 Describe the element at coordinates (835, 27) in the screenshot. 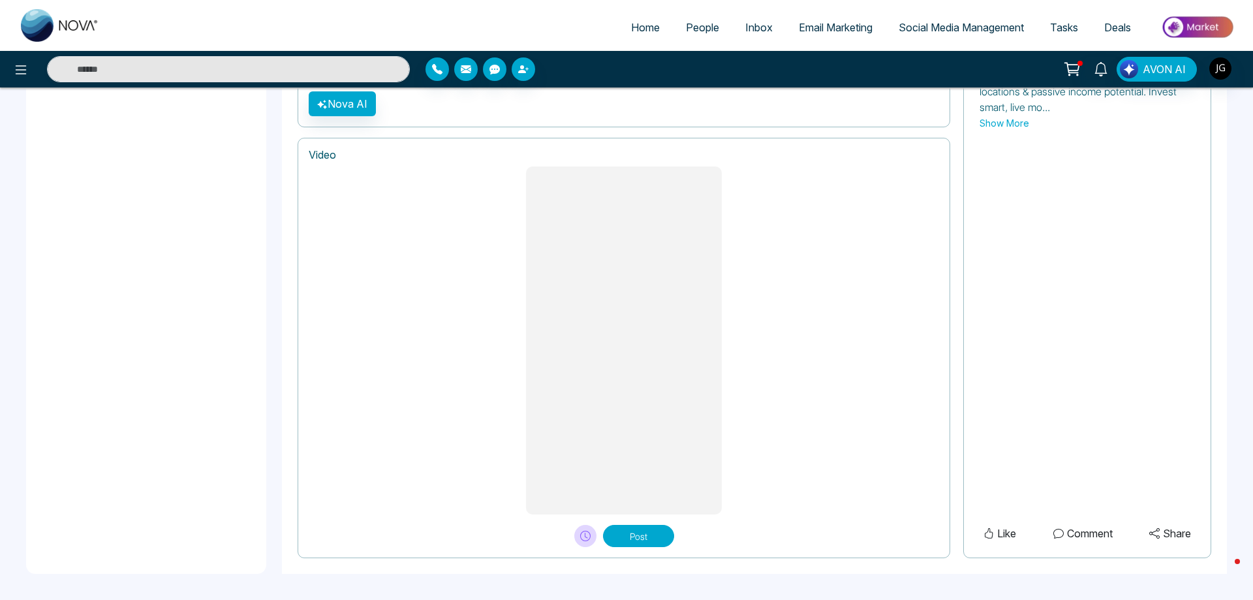

I see `span: Email Marketing` at that location.